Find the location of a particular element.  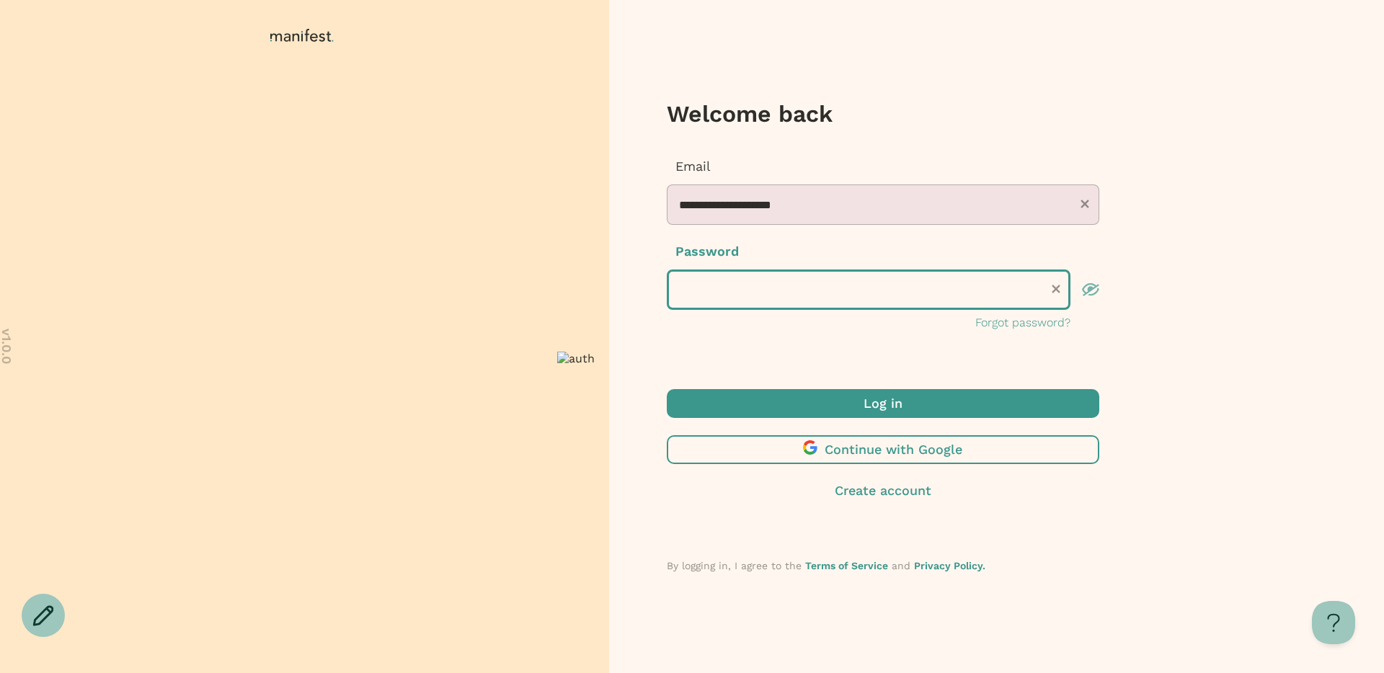

button: Continue with Google is located at coordinates (883, 450).